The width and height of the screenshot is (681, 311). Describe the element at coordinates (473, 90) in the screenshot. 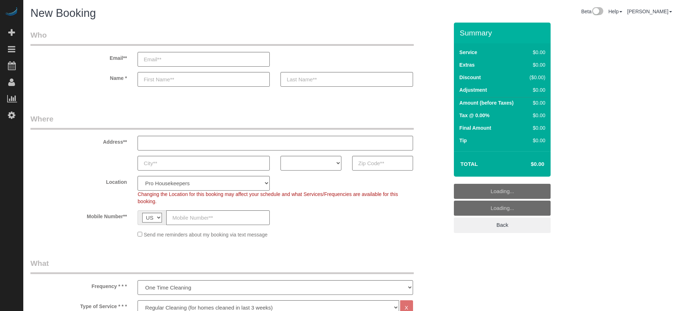

I see `label: Adjustment` at that location.